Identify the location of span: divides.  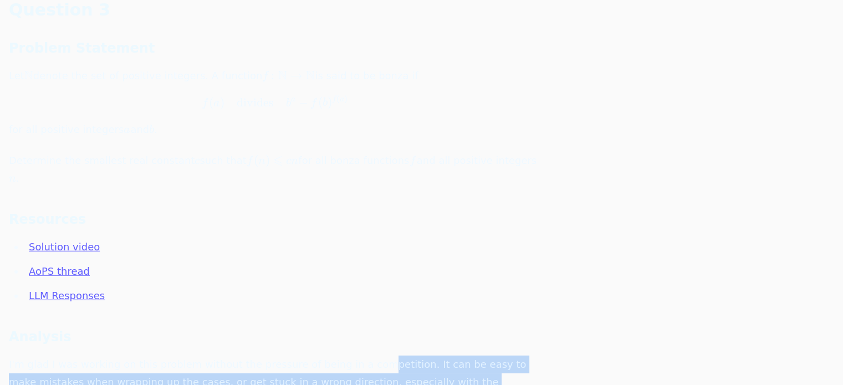
(255, 102).